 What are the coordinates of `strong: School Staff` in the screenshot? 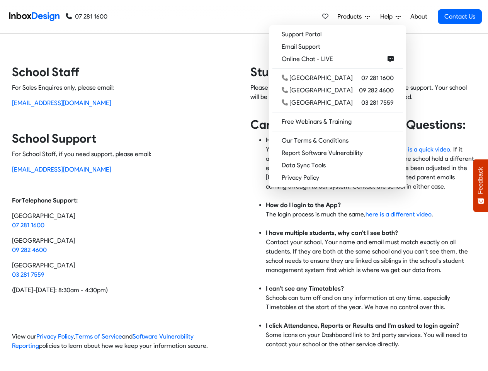 It's located at (46, 72).